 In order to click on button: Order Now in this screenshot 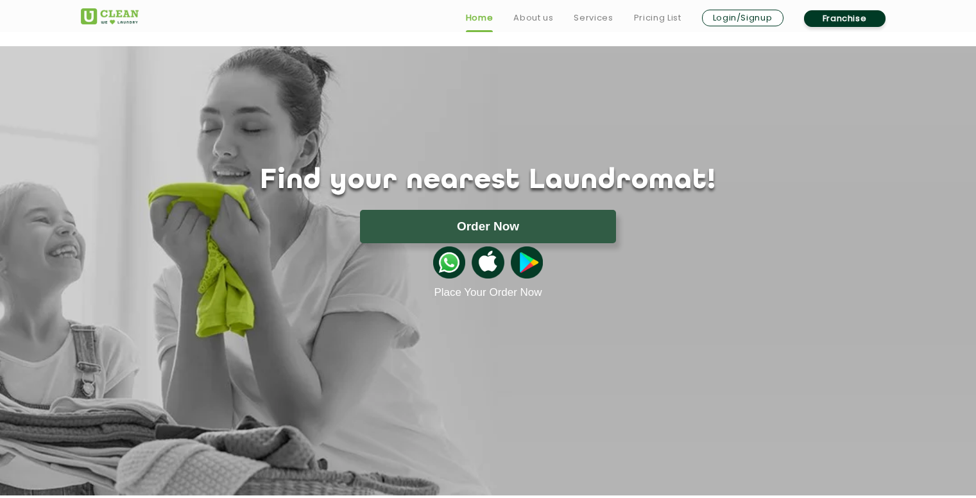, I will do `click(488, 227)`.